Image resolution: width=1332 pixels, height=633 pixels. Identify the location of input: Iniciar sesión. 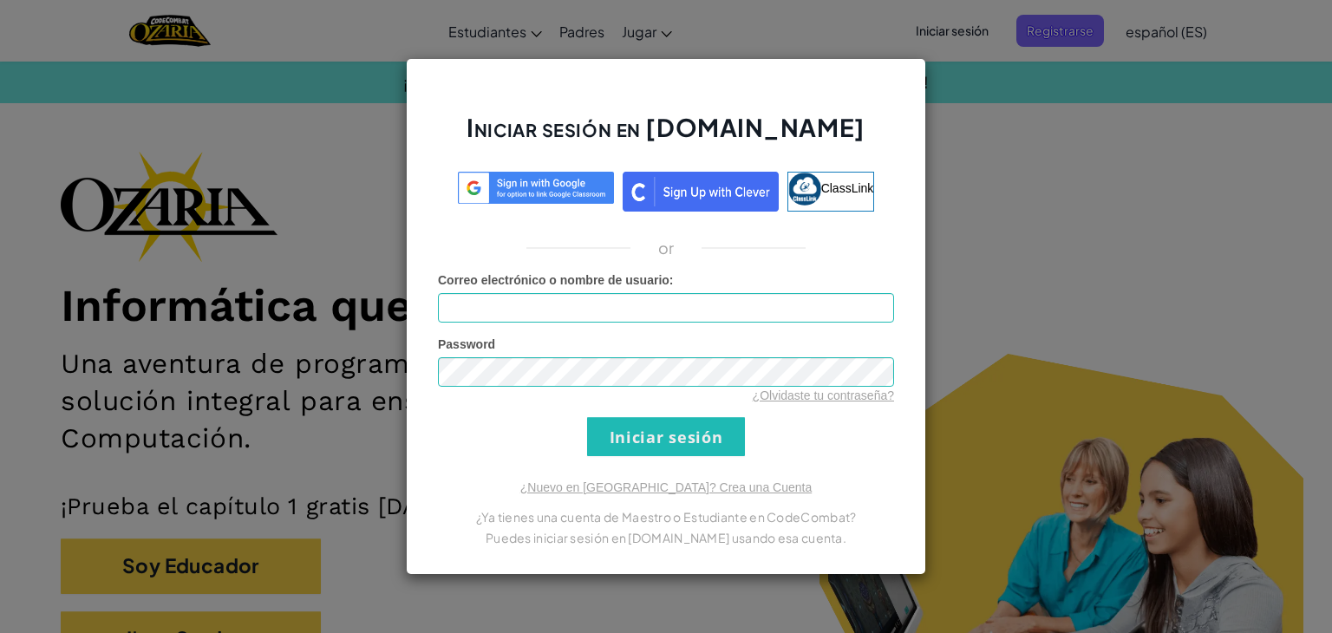
(666, 436).